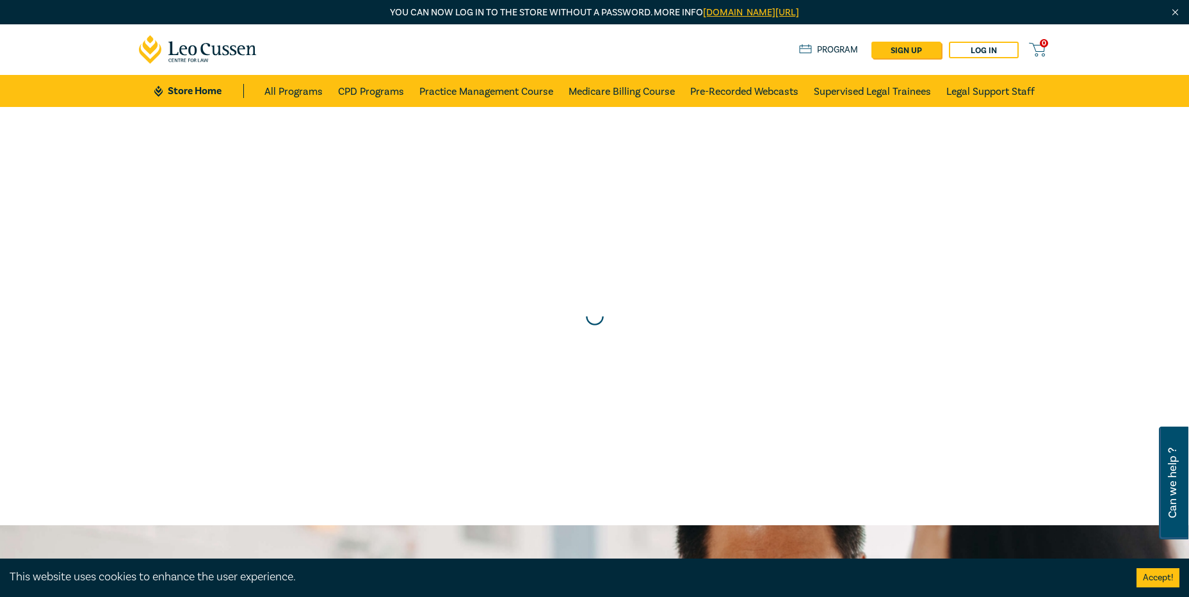  What do you see at coordinates (595, 13) in the screenshot?
I see `p: You can now log in to the store without a password. More info` at bounding box center [595, 13].